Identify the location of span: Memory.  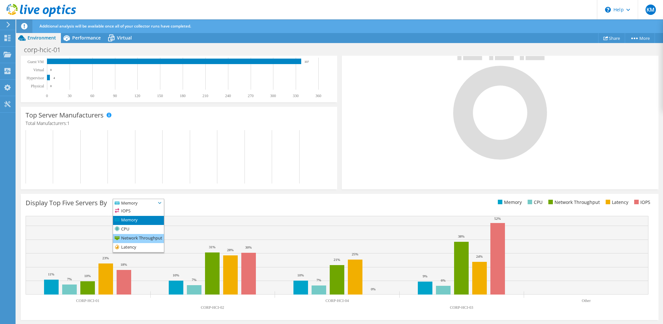
(135, 203).